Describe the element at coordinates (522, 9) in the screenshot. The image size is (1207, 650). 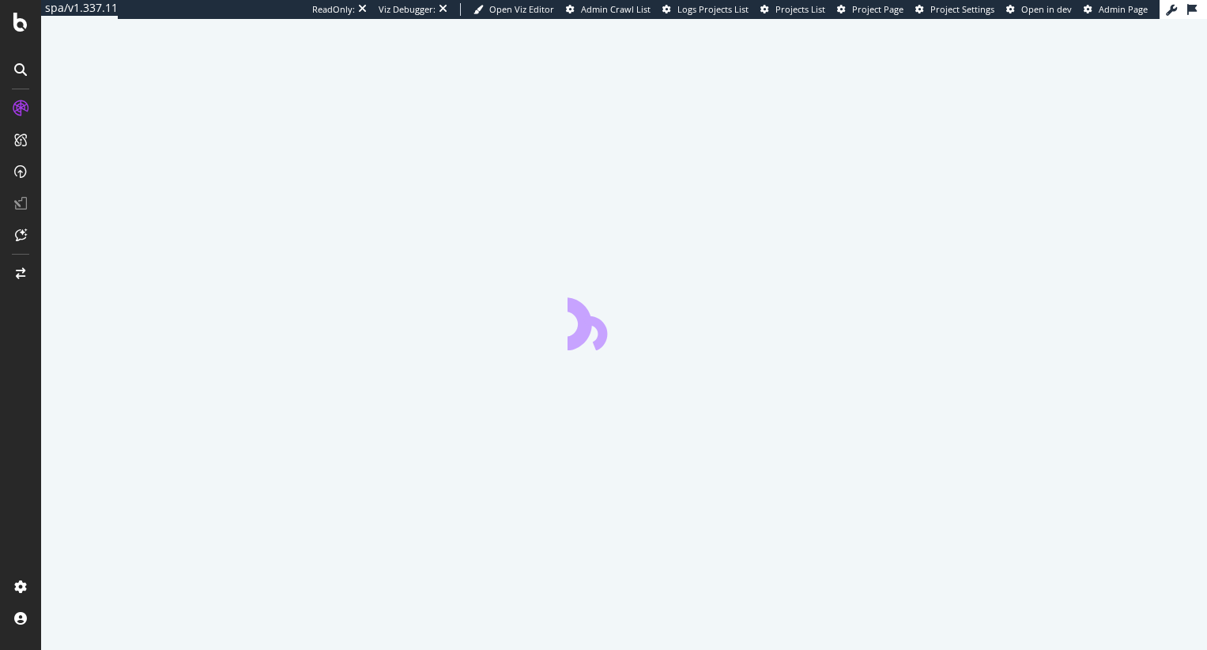
I see `span: Open Viz Editor` at that location.